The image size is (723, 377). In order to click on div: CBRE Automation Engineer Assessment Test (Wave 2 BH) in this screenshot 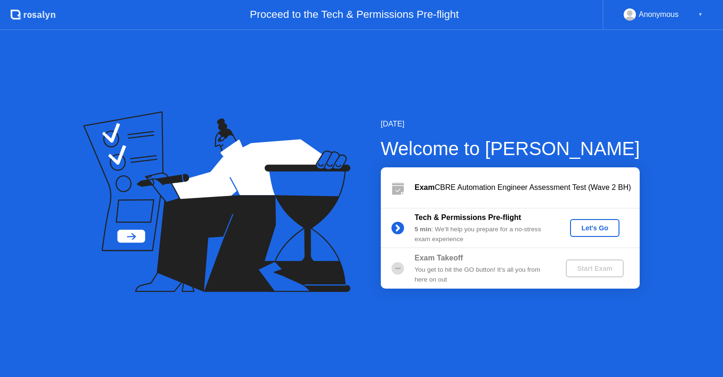, I will do `click(527, 188)`.